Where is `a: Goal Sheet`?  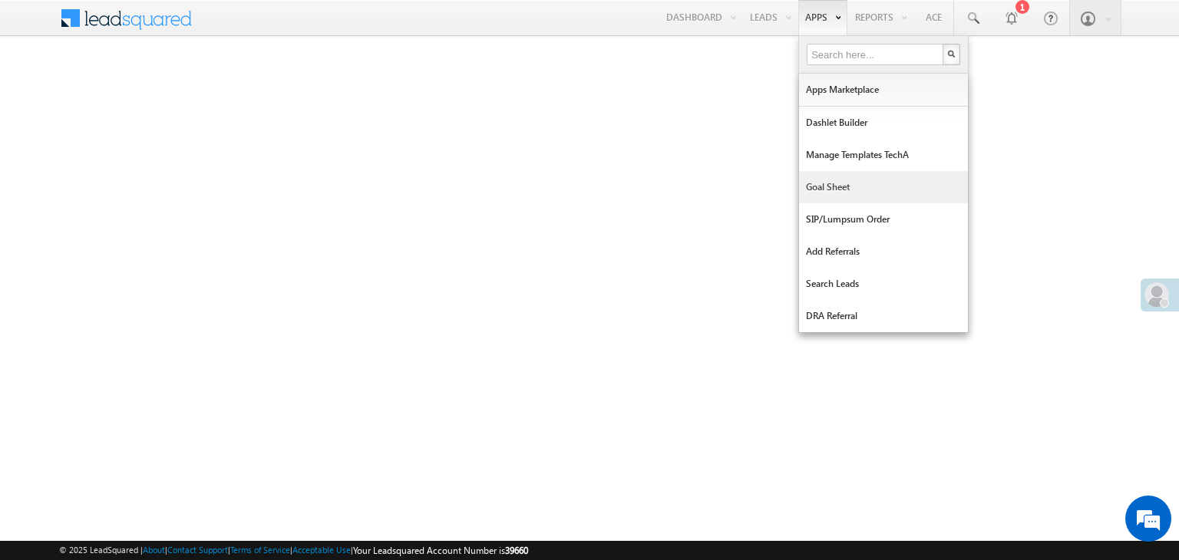
a: Goal Sheet is located at coordinates (883, 187).